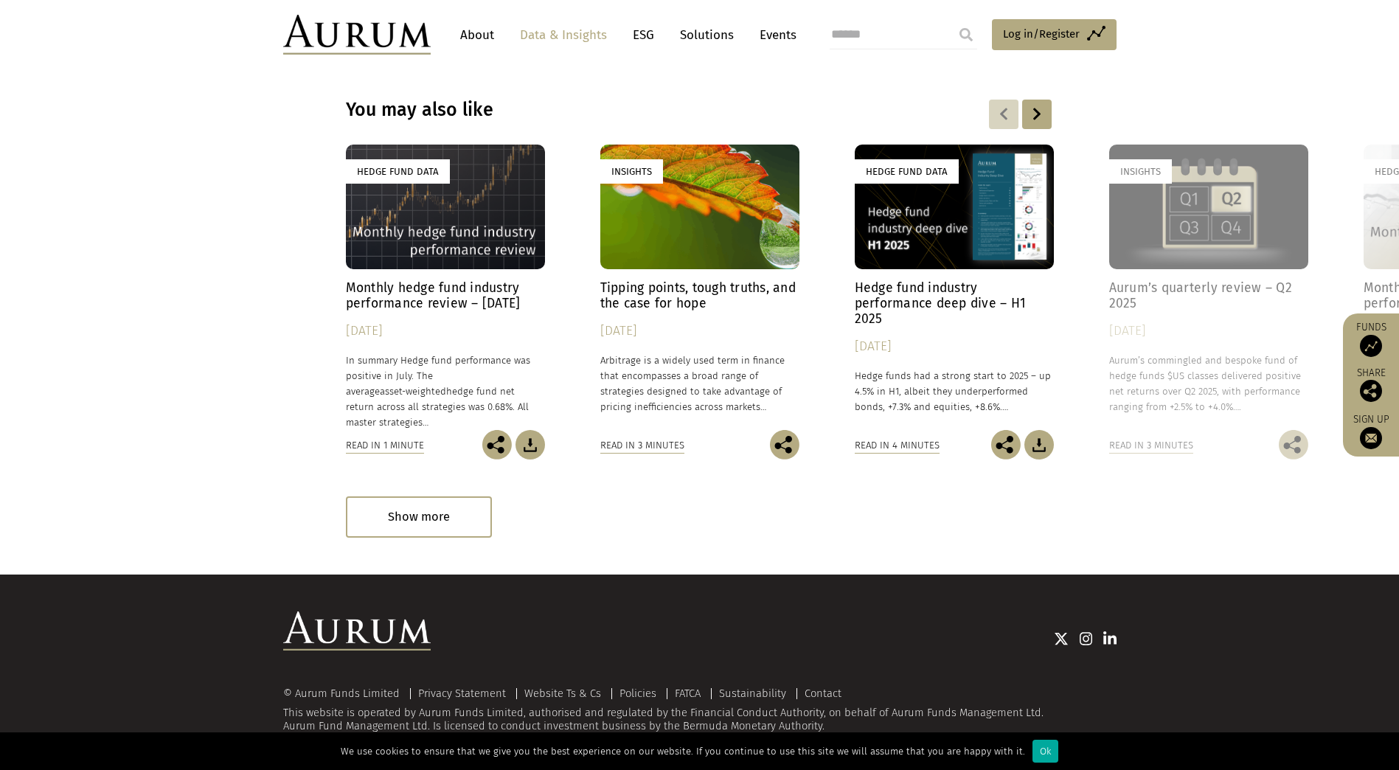  I want to click on a: FATCA, so click(687, 693).